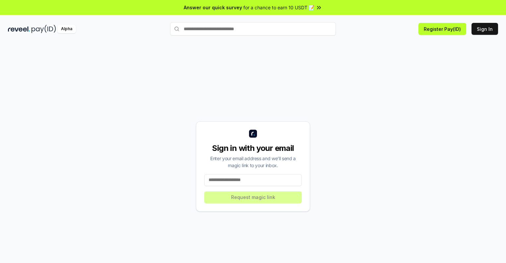 The width and height of the screenshot is (506, 263). Describe the element at coordinates (253, 148) in the screenshot. I see `div: Sign in with your email` at that location.